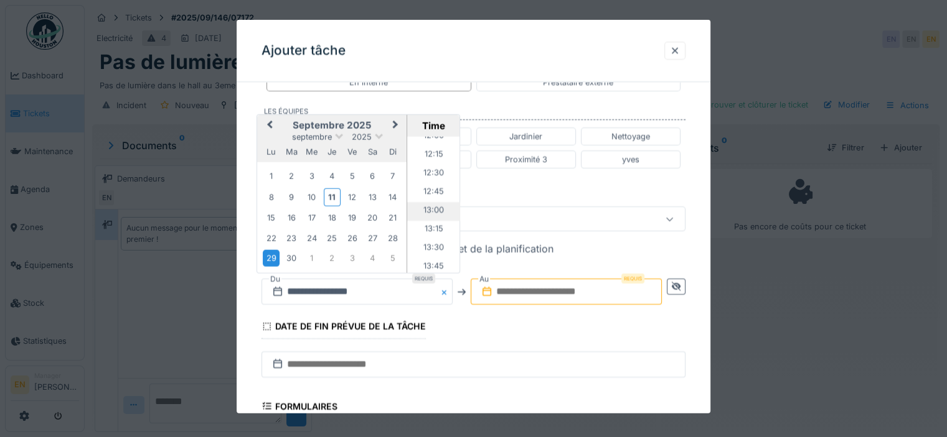 The image size is (947, 437). What do you see at coordinates (474, 113) in the screenshot?
I see `label: Les équipes` at bounding box center [474, 113].